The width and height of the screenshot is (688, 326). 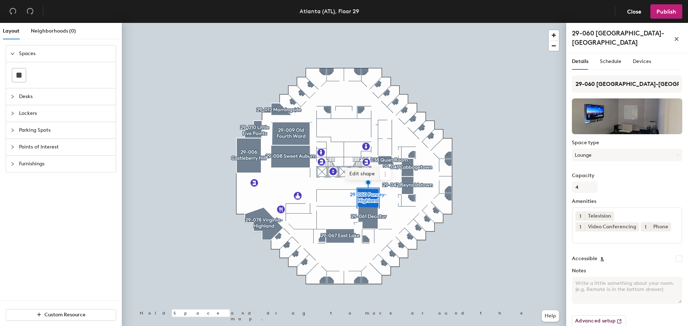 I want to click on div: Television, so click(x=599, y=216).